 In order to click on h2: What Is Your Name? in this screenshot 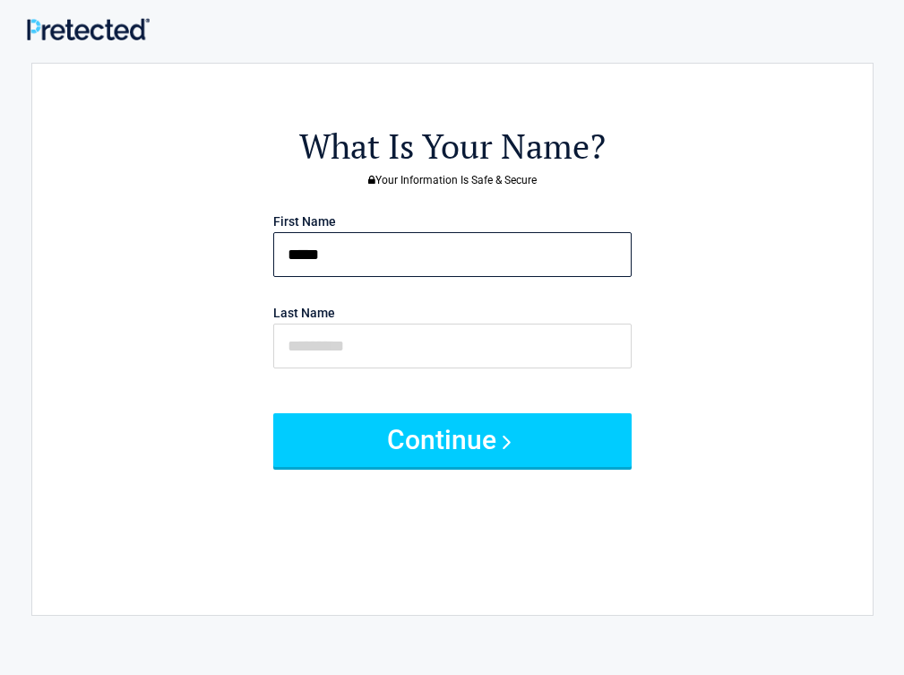, I will do `click(453, 146)`.